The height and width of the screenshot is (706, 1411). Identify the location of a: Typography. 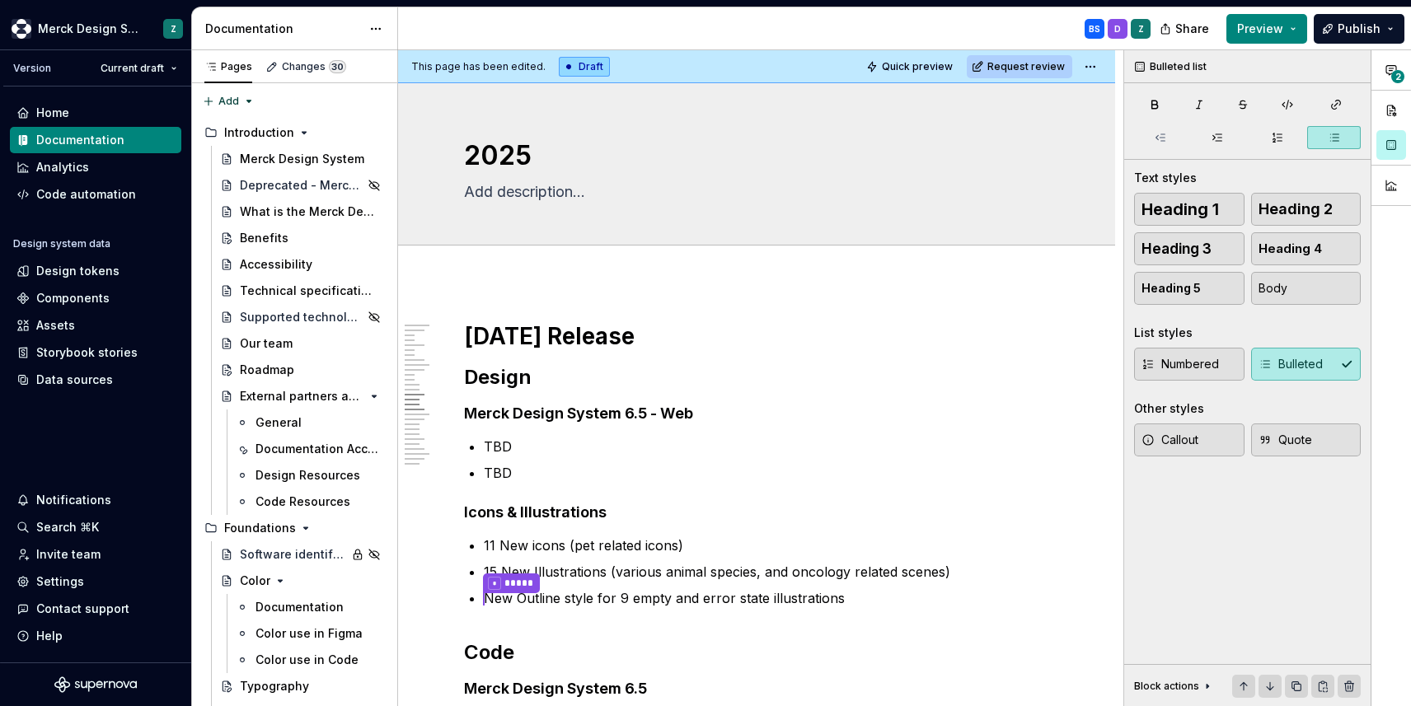
(302, 686).